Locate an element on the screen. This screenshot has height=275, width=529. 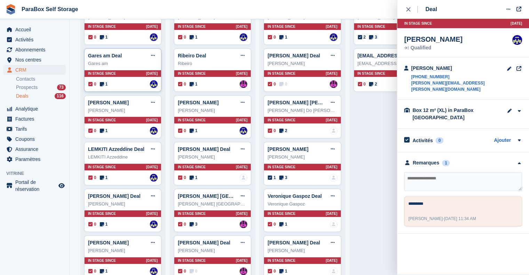
span: 3 is located at coordinates (193, 224).